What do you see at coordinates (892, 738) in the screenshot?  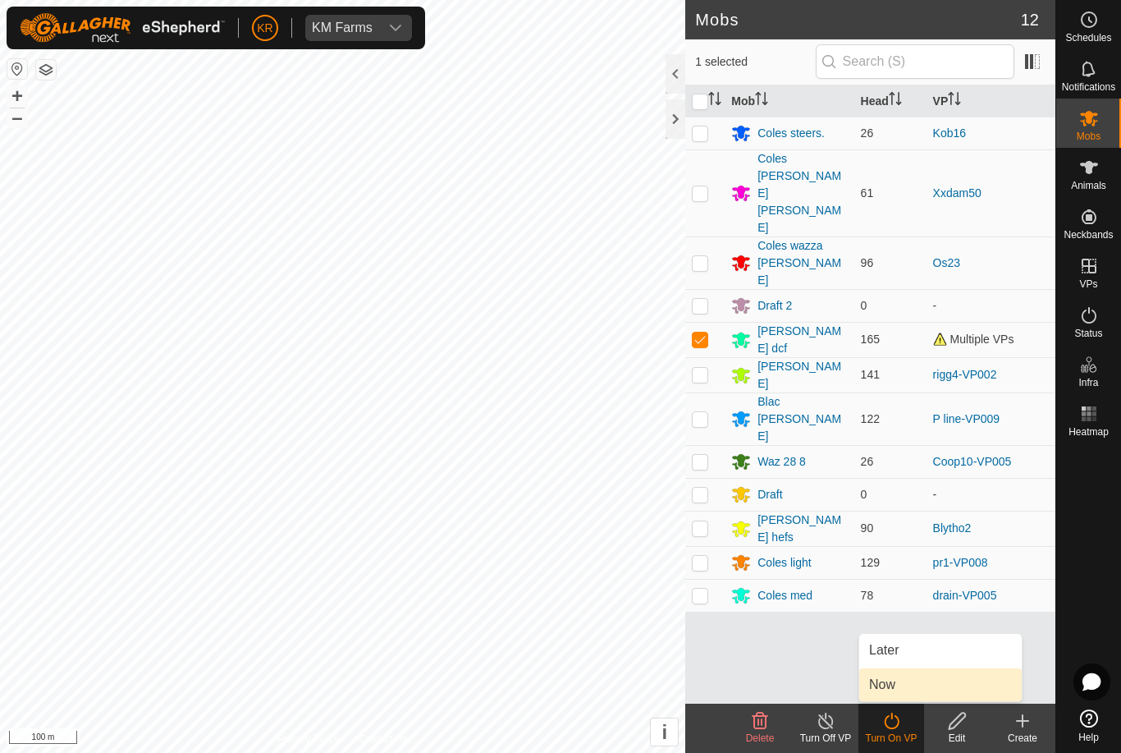 I see `div: Turn On VP` at bounding box center [892, 738].